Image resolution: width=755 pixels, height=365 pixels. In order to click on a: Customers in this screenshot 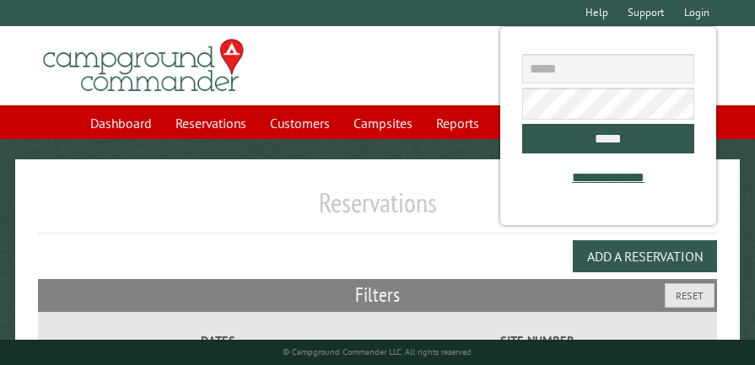, I will do `click(299, 123)`.